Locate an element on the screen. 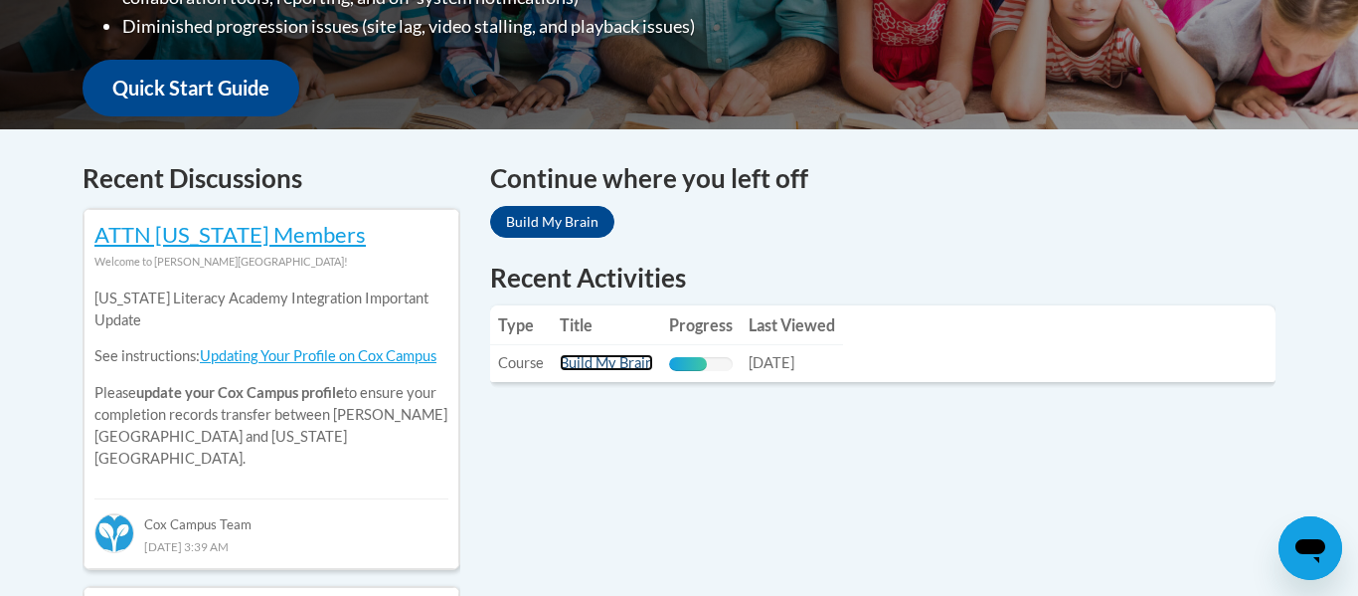 The height and width of the screenshot is (596, 1358). span: Course is located at coordinates (521, 362).